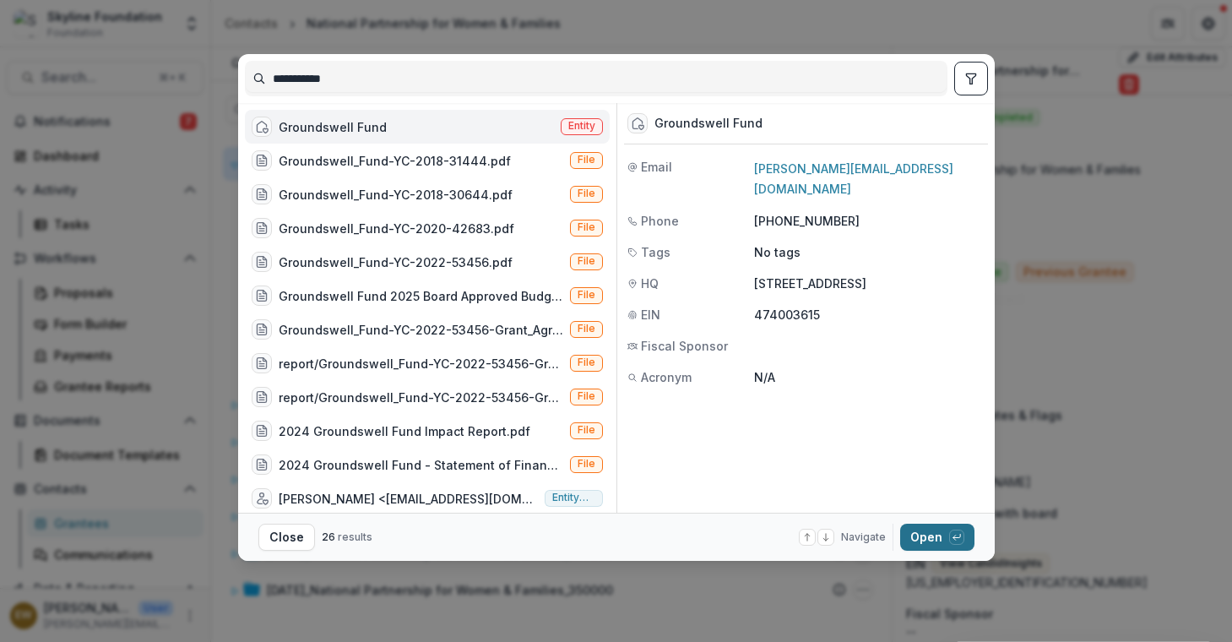 Image resolution: width=1232 pixels, height=642 pixels. What do you see at coordinates (328, 536) in the screenshot?
I see `span: 26` at bounding box center [328, 536].